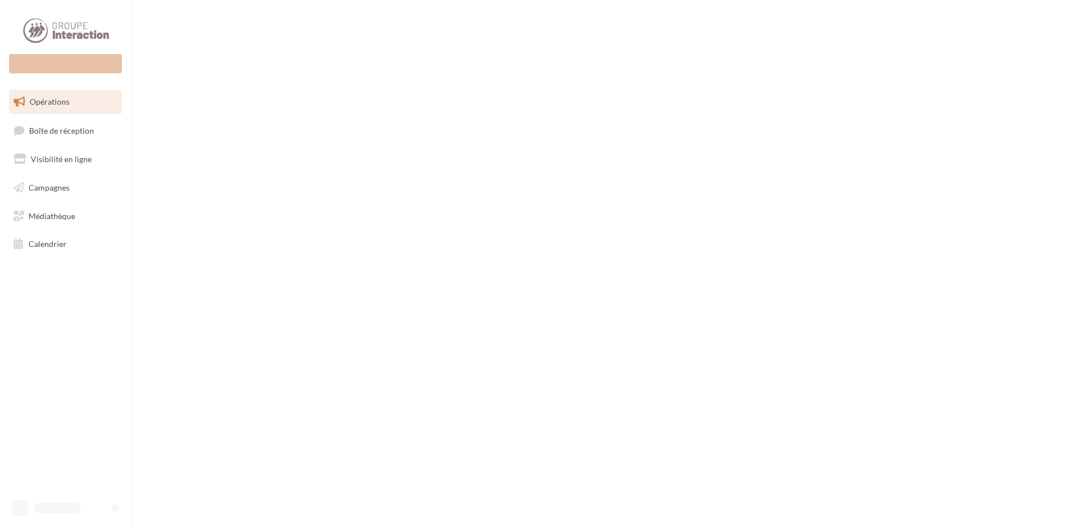 Image resolution: width=1089 pixels, height=528 pixels. What do you see at coordinates (52, 215) in the screenshot?
I see `span: Médiathèque` at bounding box center [52, 215].